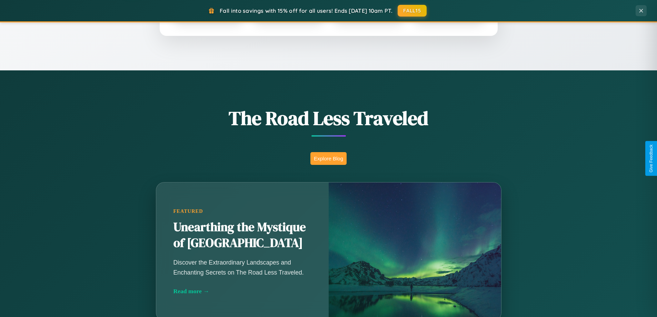 The image size is (657, 317). What do you see at coordinates (243, 291) in the screenshot?
I see `div: Read more →` at bounding box center [243, 291].